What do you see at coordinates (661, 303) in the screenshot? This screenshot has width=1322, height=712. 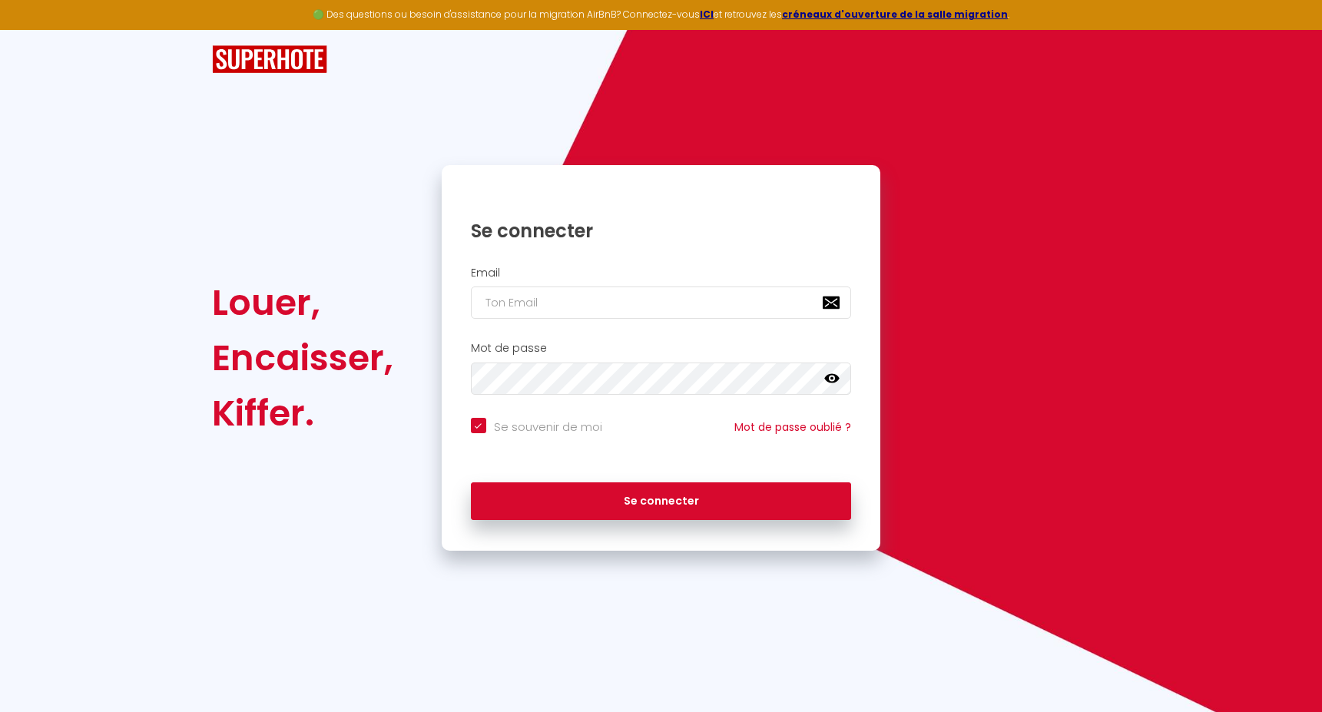 I see `input: Ton Email` at bounding box center [661, 303].